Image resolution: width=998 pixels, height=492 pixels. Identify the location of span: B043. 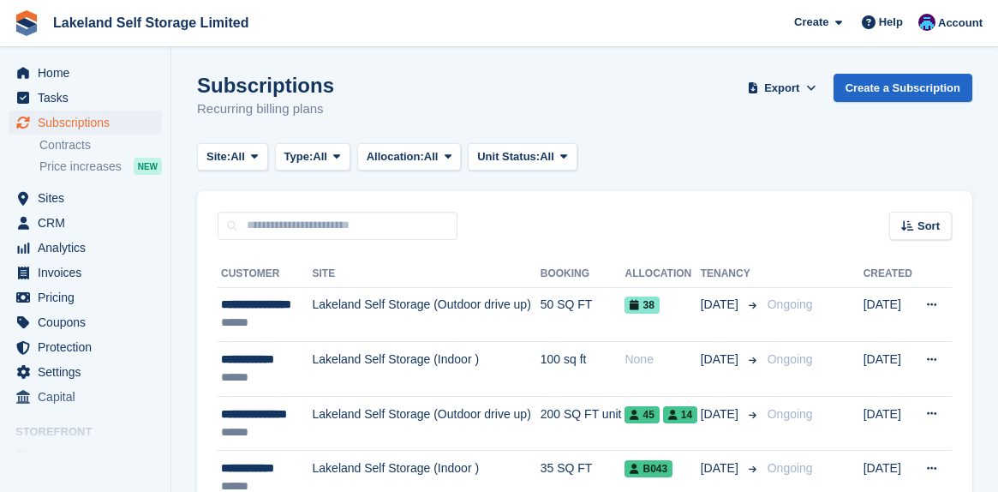
(649, 469).